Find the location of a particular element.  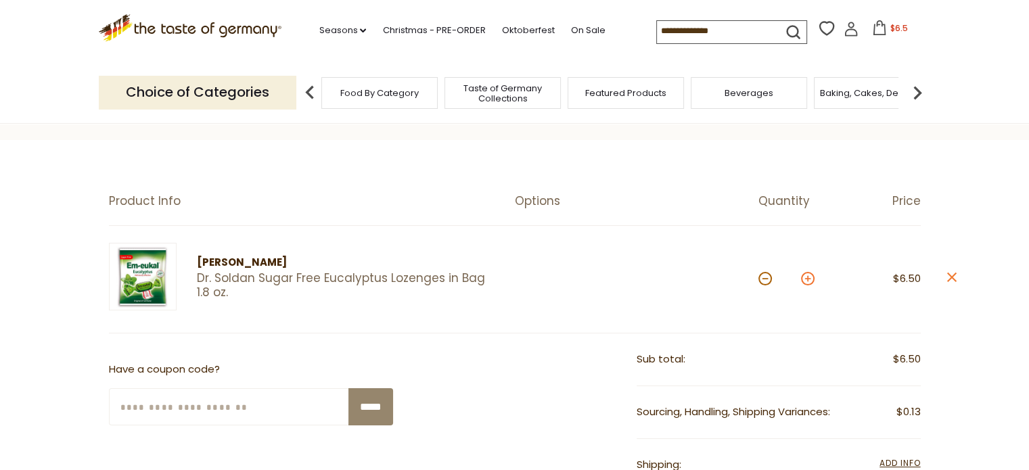

a: Christmas - PRE-ORDER is located at coordinates (434, 30).